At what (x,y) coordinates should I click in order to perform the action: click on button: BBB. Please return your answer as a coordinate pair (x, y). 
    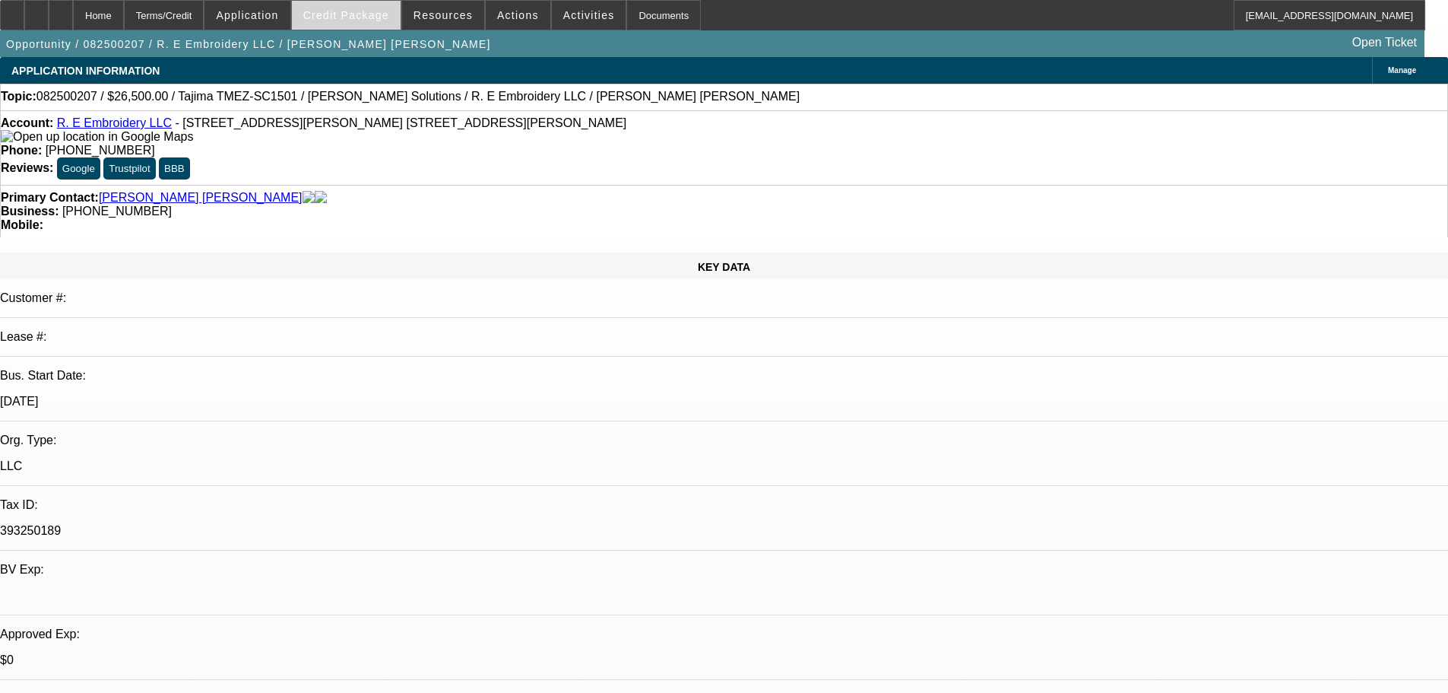
    Looking at the image, I should click on (174, 168).